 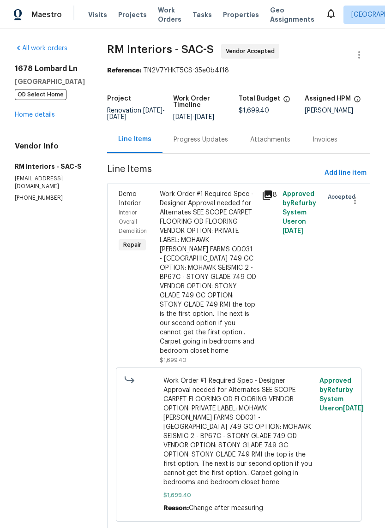 I want to click on span: Demo Interior, so click(x=130, y=199).